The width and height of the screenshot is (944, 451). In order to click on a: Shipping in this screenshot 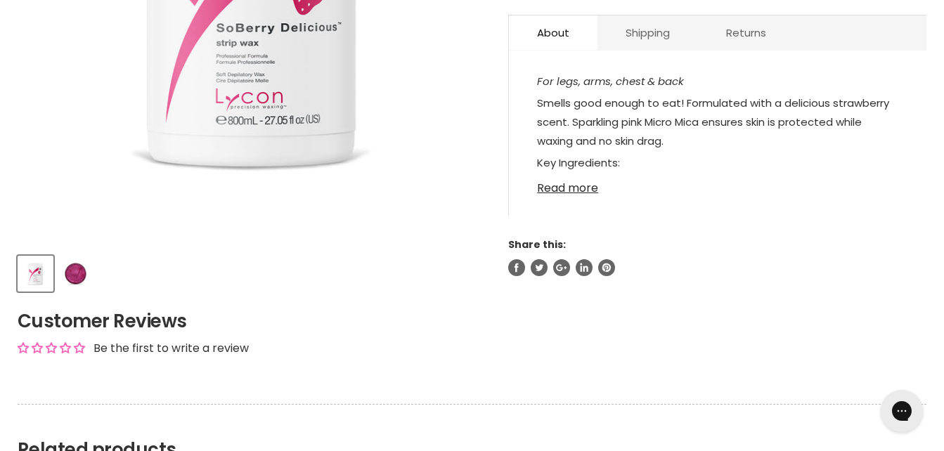, I will do `click(647, 32)`.